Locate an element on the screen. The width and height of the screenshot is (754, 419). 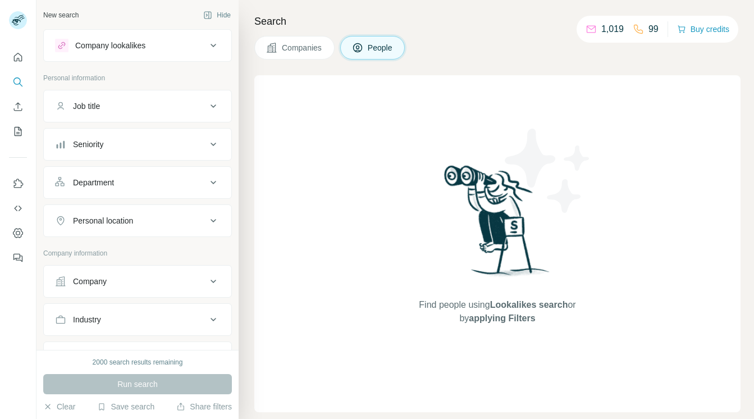
h4: Search is located at coordinates (497, 21).